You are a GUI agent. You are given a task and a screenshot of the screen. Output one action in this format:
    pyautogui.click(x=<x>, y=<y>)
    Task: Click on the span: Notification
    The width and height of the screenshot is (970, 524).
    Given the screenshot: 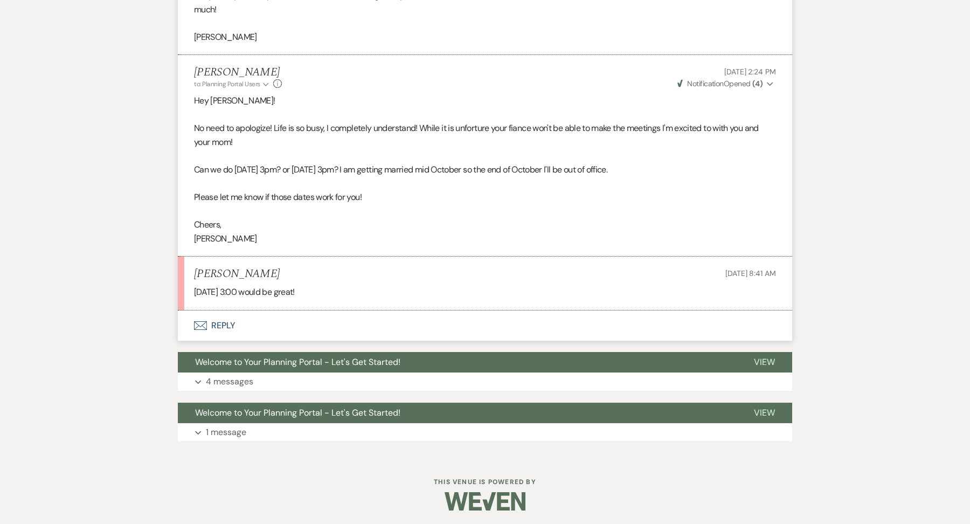 What is the action you would take?
    pyautogui.click(x=705, y=84)
    